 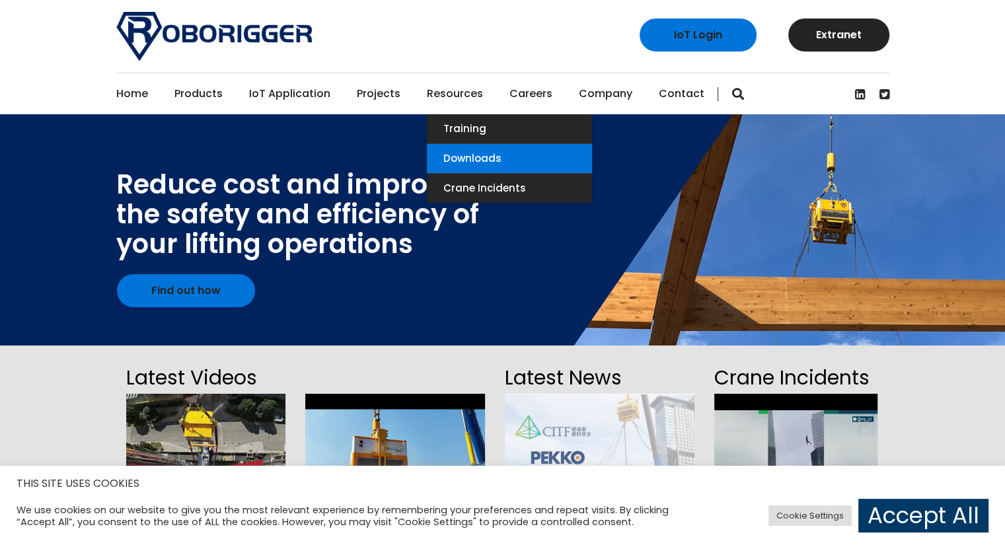 What do you see at coordinates (198, 94) in the screenshot?
I see `a: Products` at bounding box center [198, 94].